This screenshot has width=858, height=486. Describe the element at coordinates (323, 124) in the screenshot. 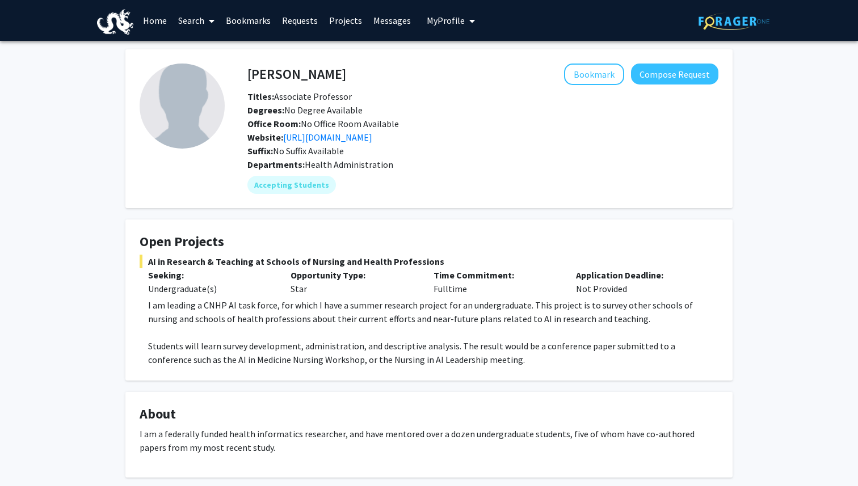

I see `span: No Office Room Available` at that location.